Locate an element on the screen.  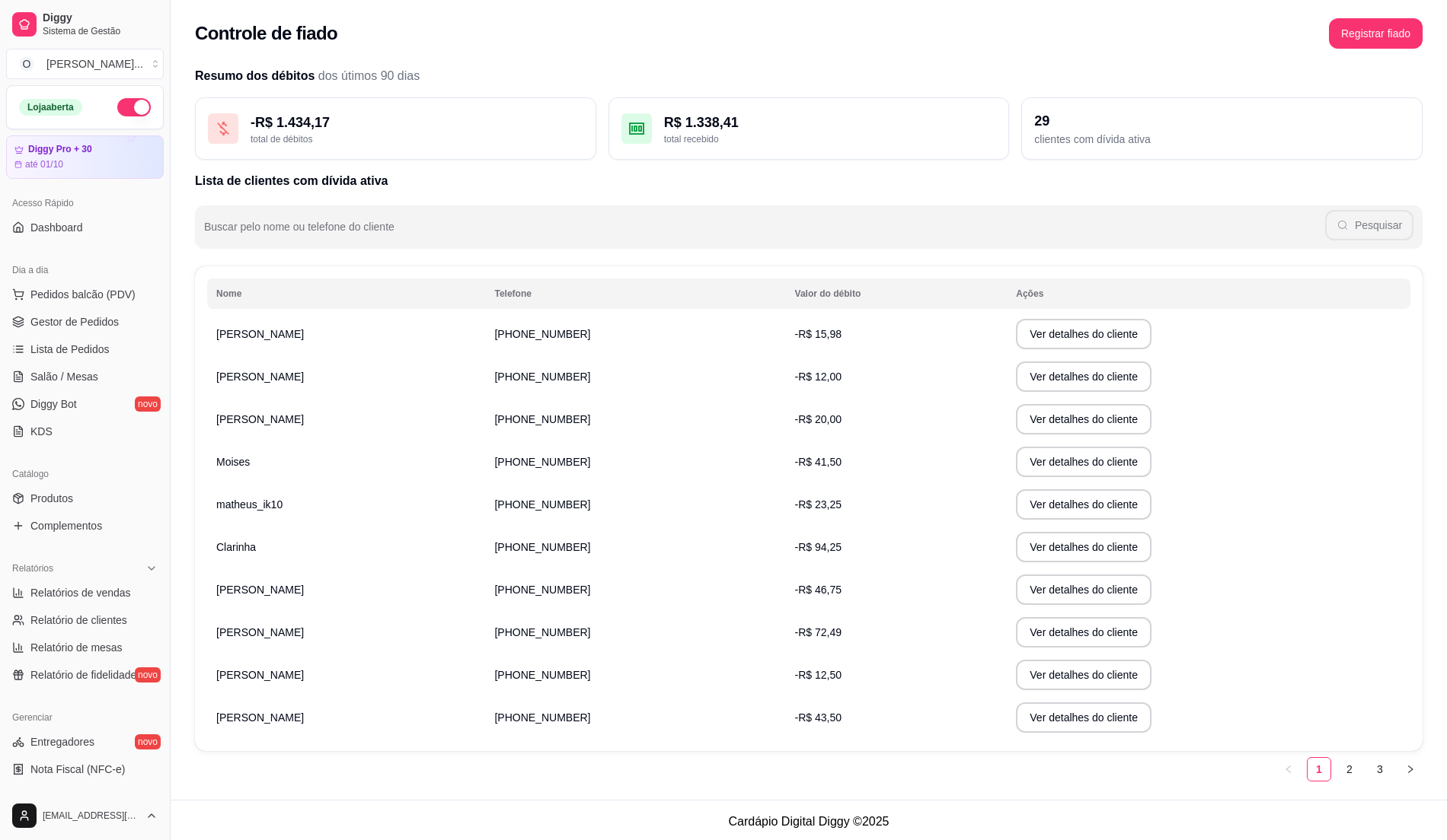
span: left is located at coordinates (1289, 770).